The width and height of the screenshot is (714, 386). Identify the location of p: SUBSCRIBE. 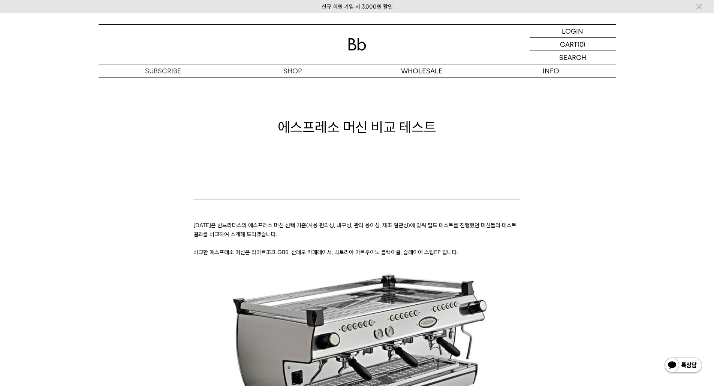
(163, 71).